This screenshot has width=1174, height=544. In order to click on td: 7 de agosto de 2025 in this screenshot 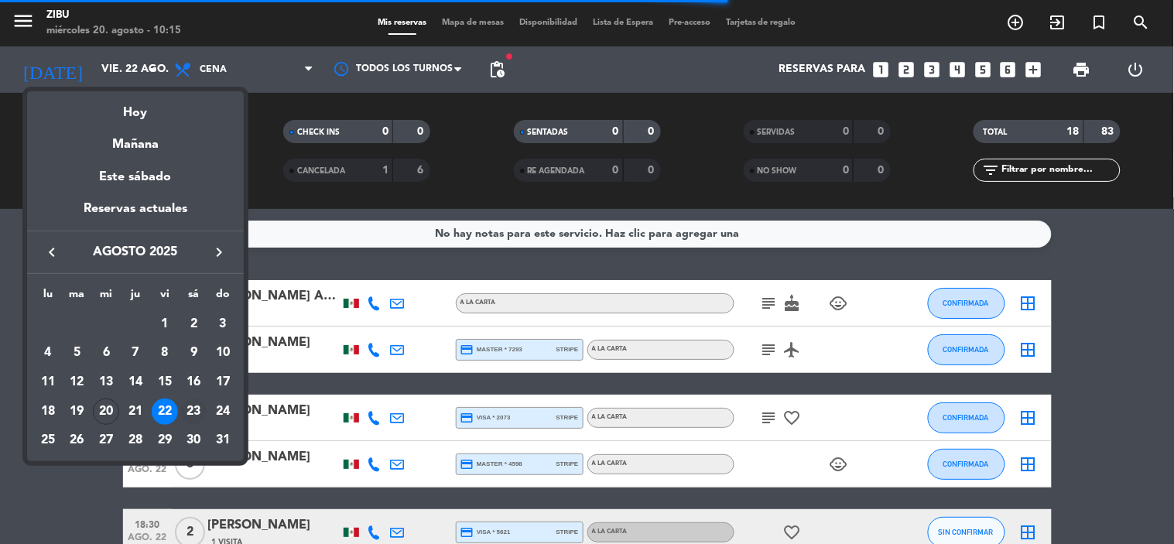, I will do `click(135, 353)`.